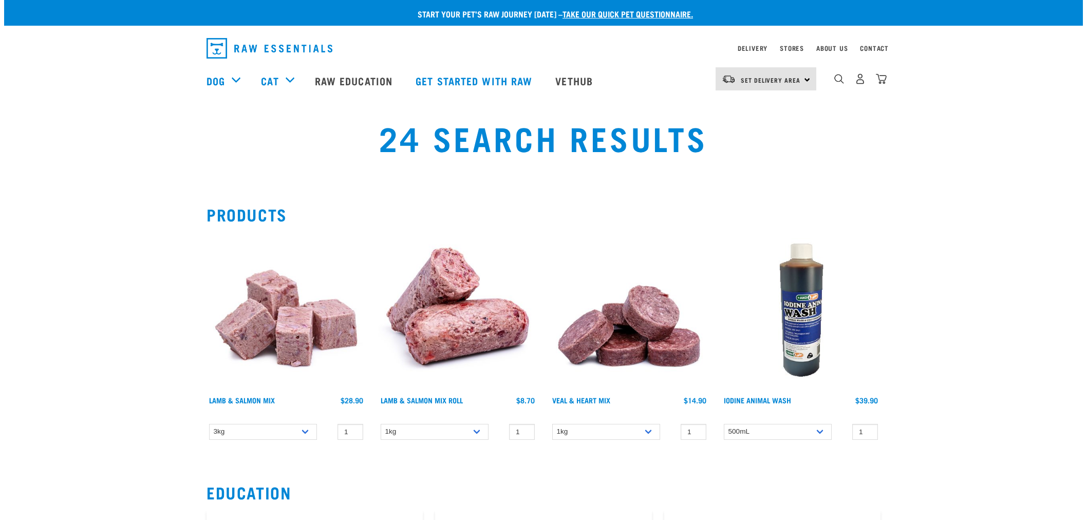  What do you see at coordinates (458, 311) in the screenshot?
I see `img: 1261 Lamb Salmon Roll 01` at bounding box center [458, 311].